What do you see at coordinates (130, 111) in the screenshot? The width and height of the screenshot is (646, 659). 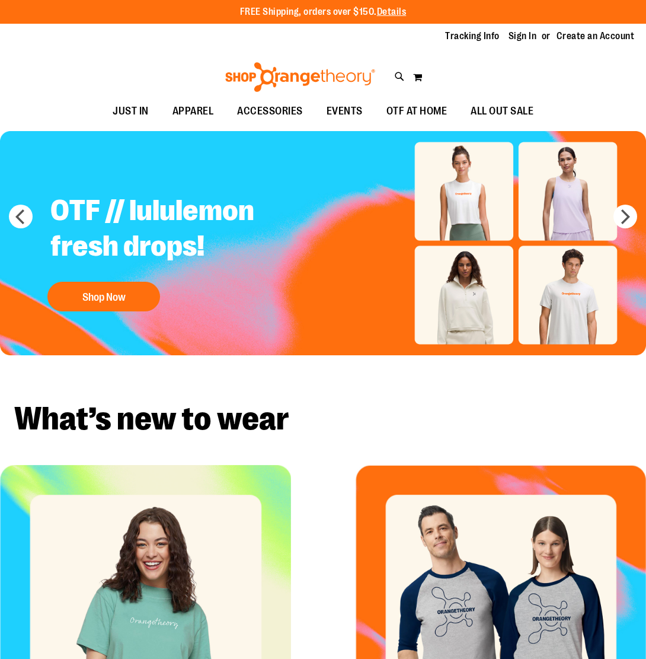 I see `span: JUST IN` at bounding box center [130, 111].